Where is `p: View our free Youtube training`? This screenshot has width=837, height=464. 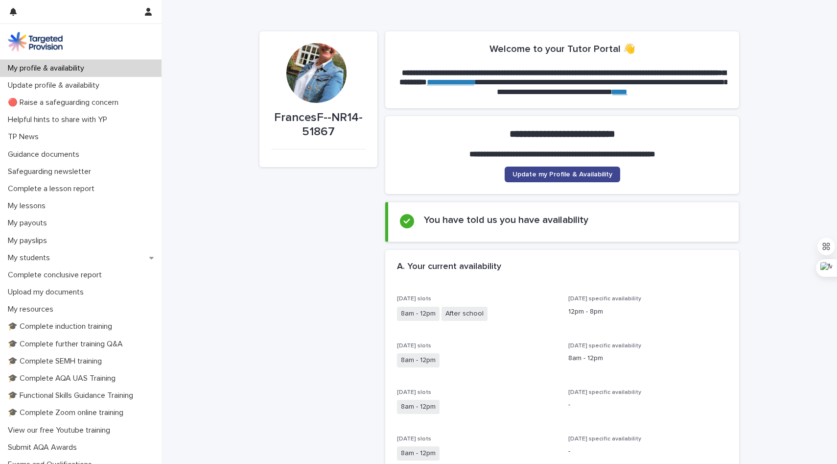
p: View our free Youtube training is located at coordinates (61, 430).